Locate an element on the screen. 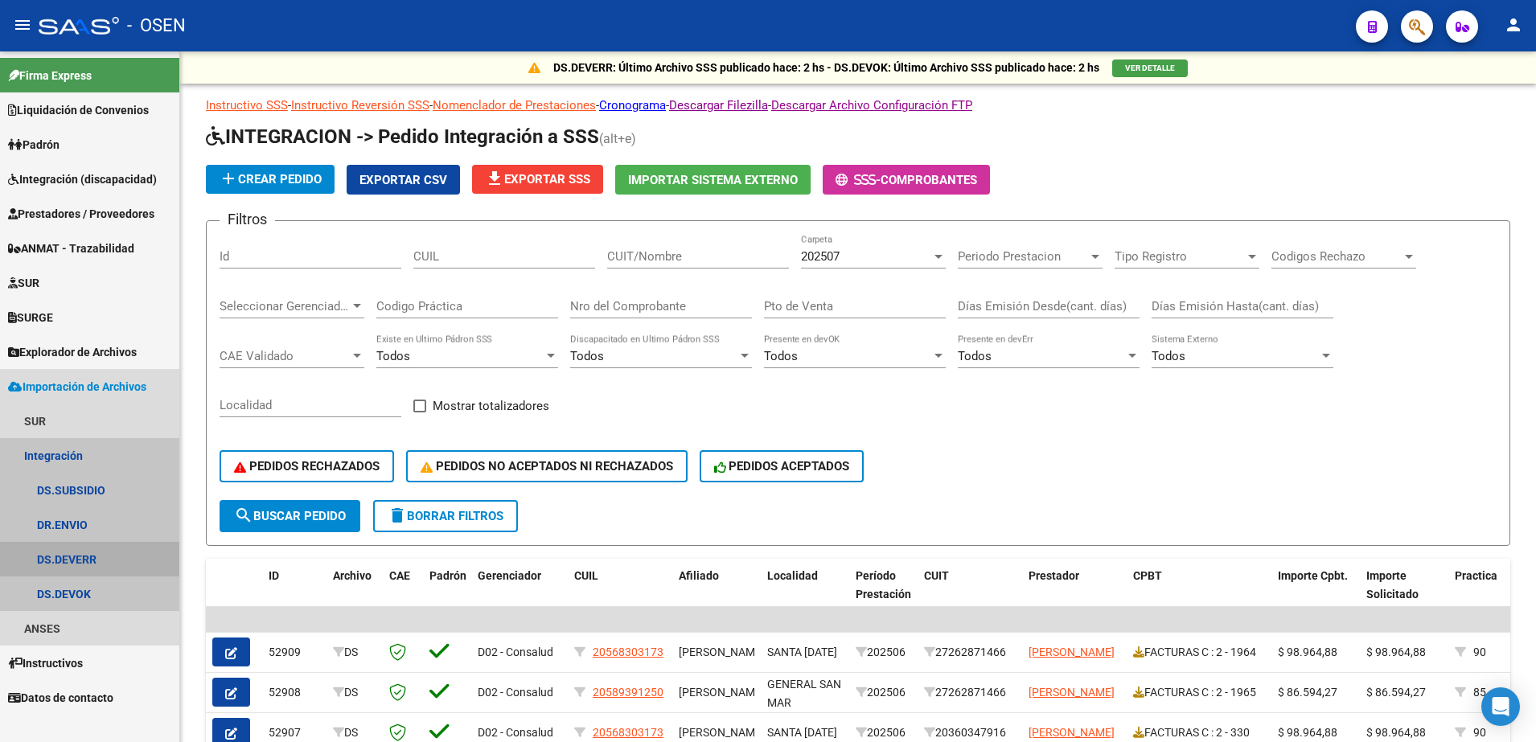 This screenshot has width=1536, height=742. div: 20360347916 is located at coordinates (970, 733).